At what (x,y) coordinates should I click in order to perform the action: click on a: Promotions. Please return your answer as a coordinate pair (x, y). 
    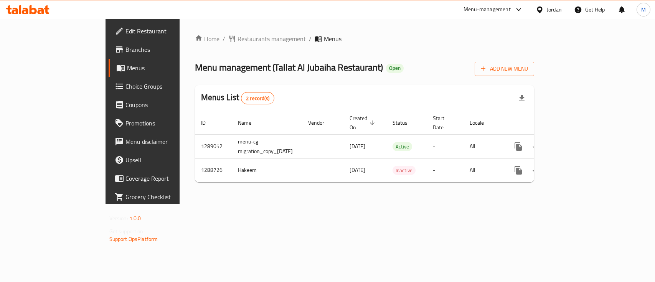
    Looking at the image, I should click on (162, 123).